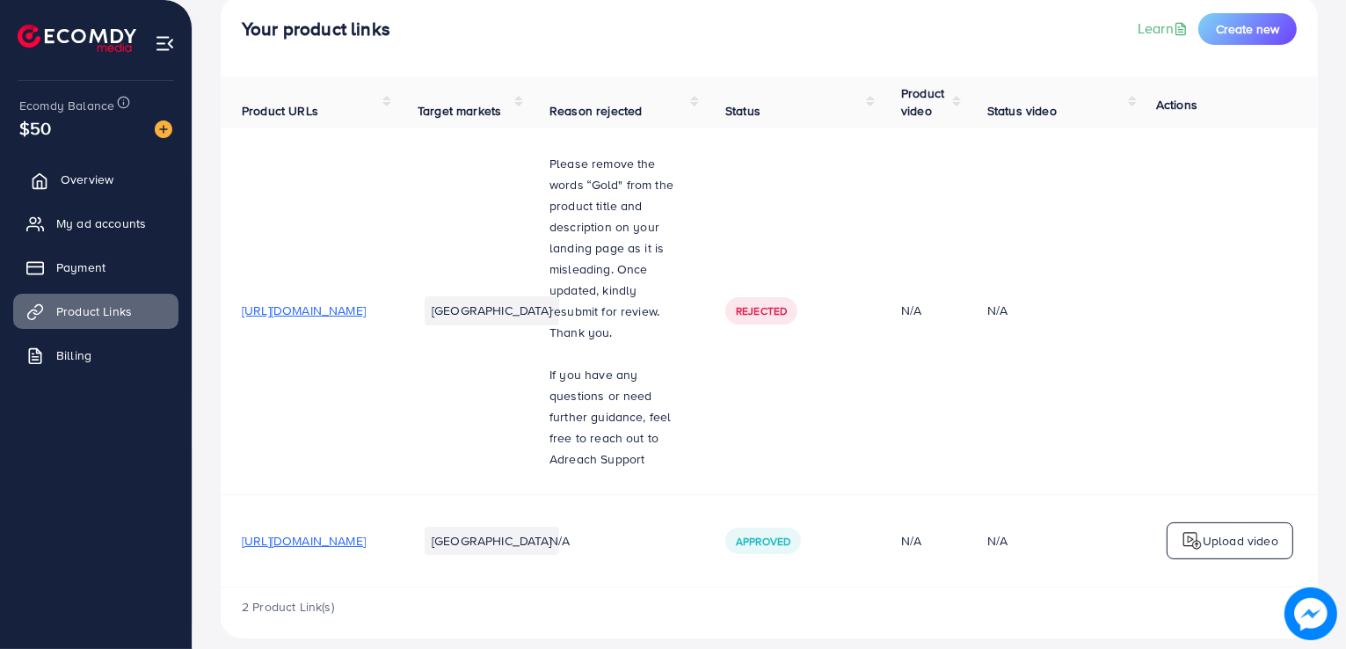 This screenshot has height=649, width=1346. What do you see at coordinates (559, 541) in the screenshot?
I see `span: N/A` at bounding box center [559, 541].